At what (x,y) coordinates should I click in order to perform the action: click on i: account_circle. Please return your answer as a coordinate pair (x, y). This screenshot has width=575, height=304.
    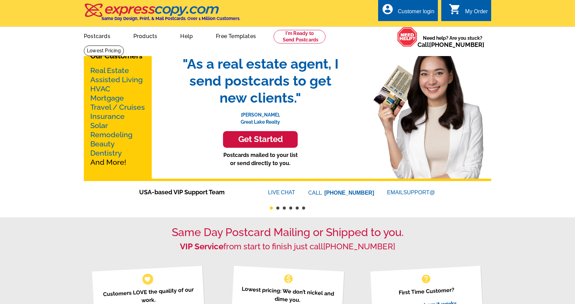
    Looking at the image, I should click on (388, 9).